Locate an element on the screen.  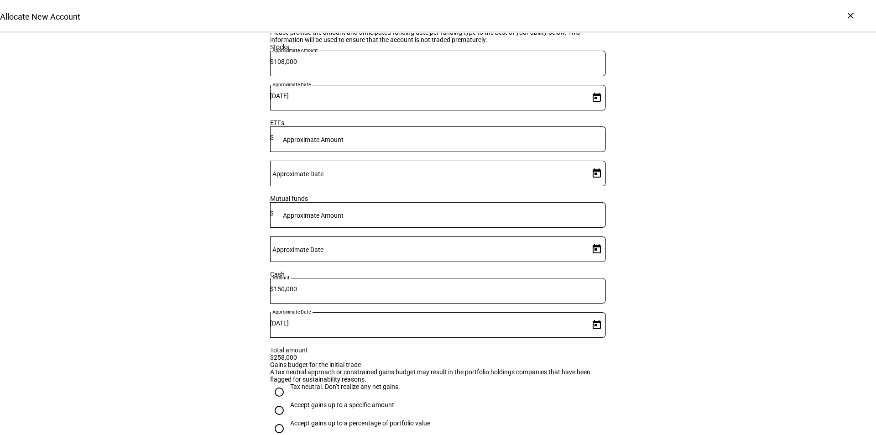
div: Mutual funds is located at coordinates (438, 199).